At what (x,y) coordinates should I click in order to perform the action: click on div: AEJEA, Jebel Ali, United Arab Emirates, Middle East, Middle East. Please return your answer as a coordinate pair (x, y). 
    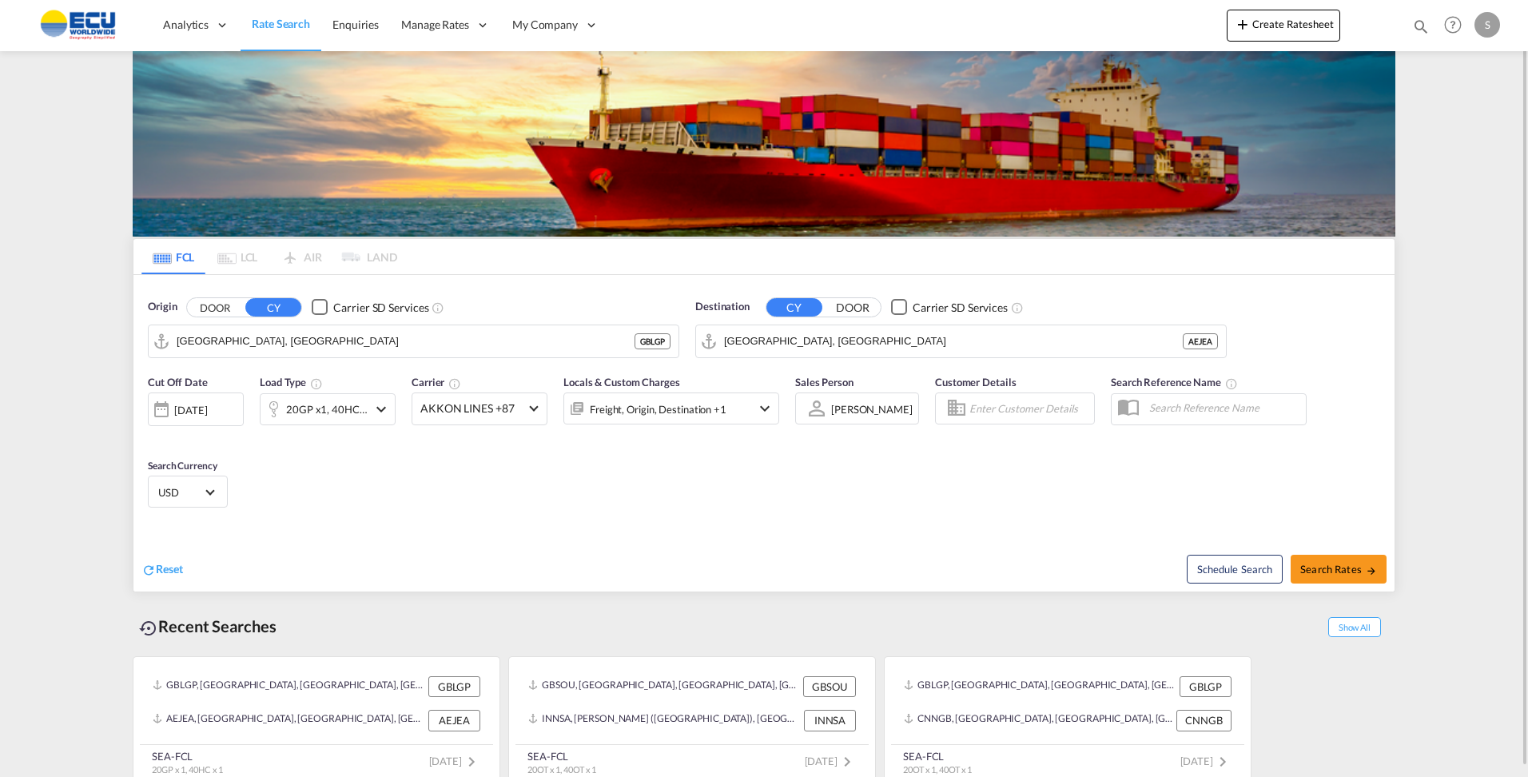
    Looking at the image, I should click on (288, 720).